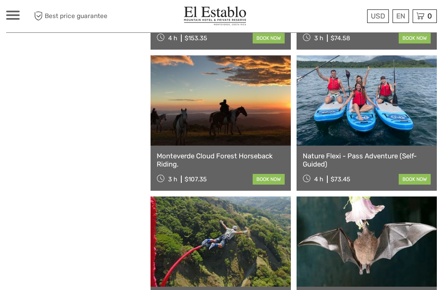 The image size is (443, 290). I want to click on a: Monteverde Cloud Forest Horseback Riding., so click(221, 160).